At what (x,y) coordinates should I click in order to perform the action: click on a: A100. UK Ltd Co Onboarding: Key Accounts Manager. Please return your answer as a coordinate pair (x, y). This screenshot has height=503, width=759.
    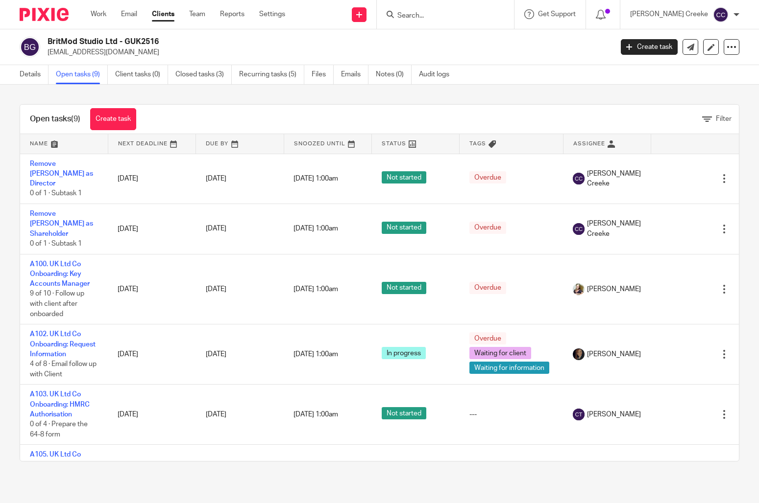
    Looking at the image, I should click on (60, 274).